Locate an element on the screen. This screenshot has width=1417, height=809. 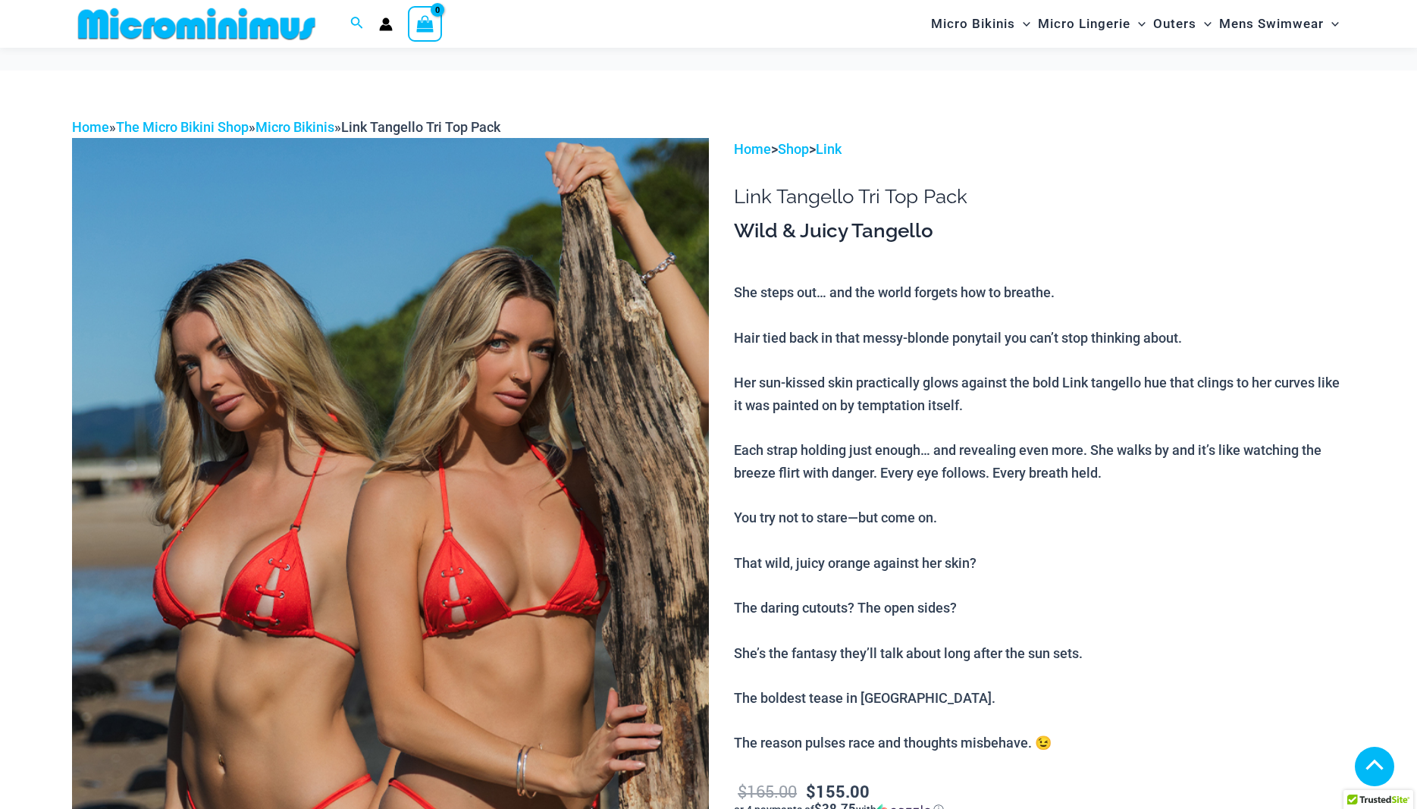
a: Micro BikinisMenu ToggleMenu Toggle is located at coordinates (980, 24).